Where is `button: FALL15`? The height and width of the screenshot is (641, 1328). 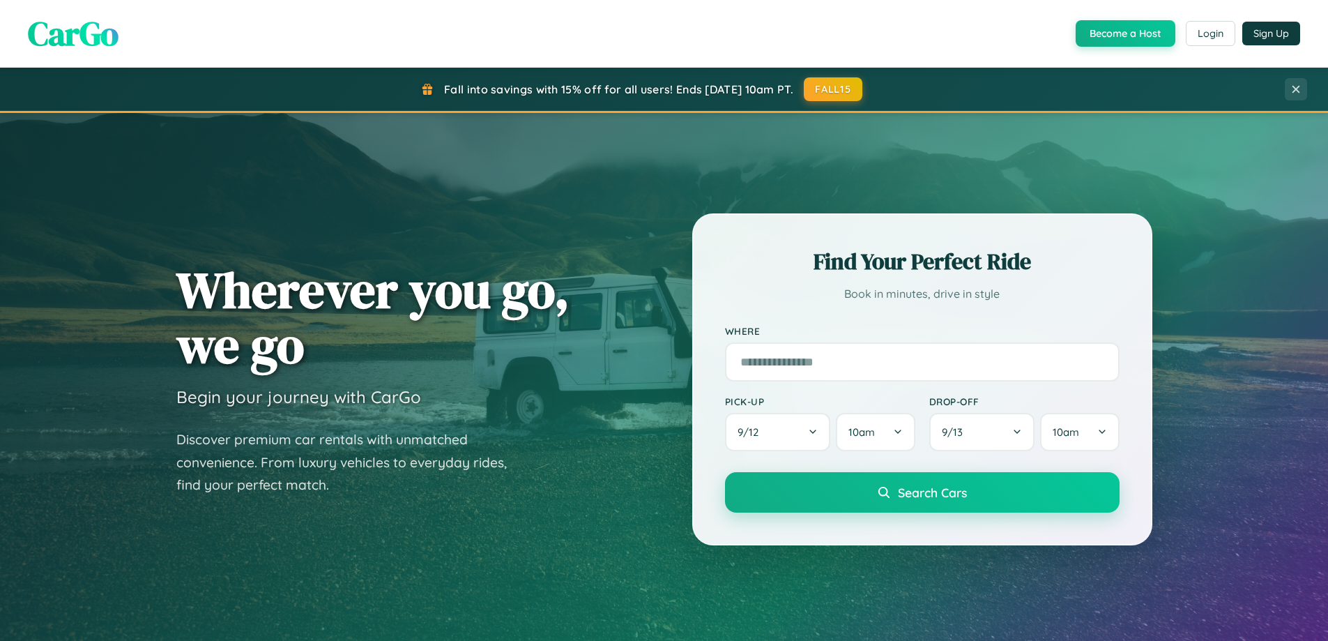
button: FALL15 is located at coordinates (833, 89).